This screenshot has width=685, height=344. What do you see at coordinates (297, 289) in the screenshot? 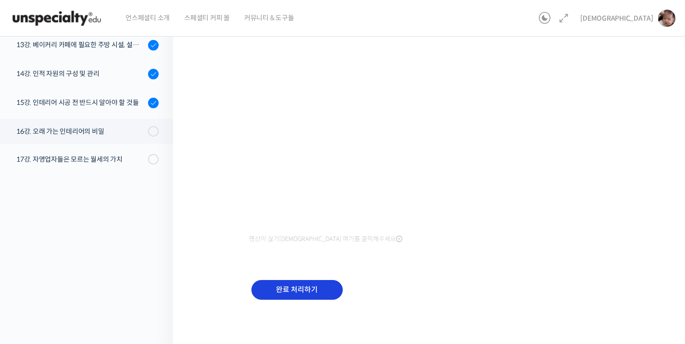
I see `input: 완료 처리하기` at bounding box center [297, 289].